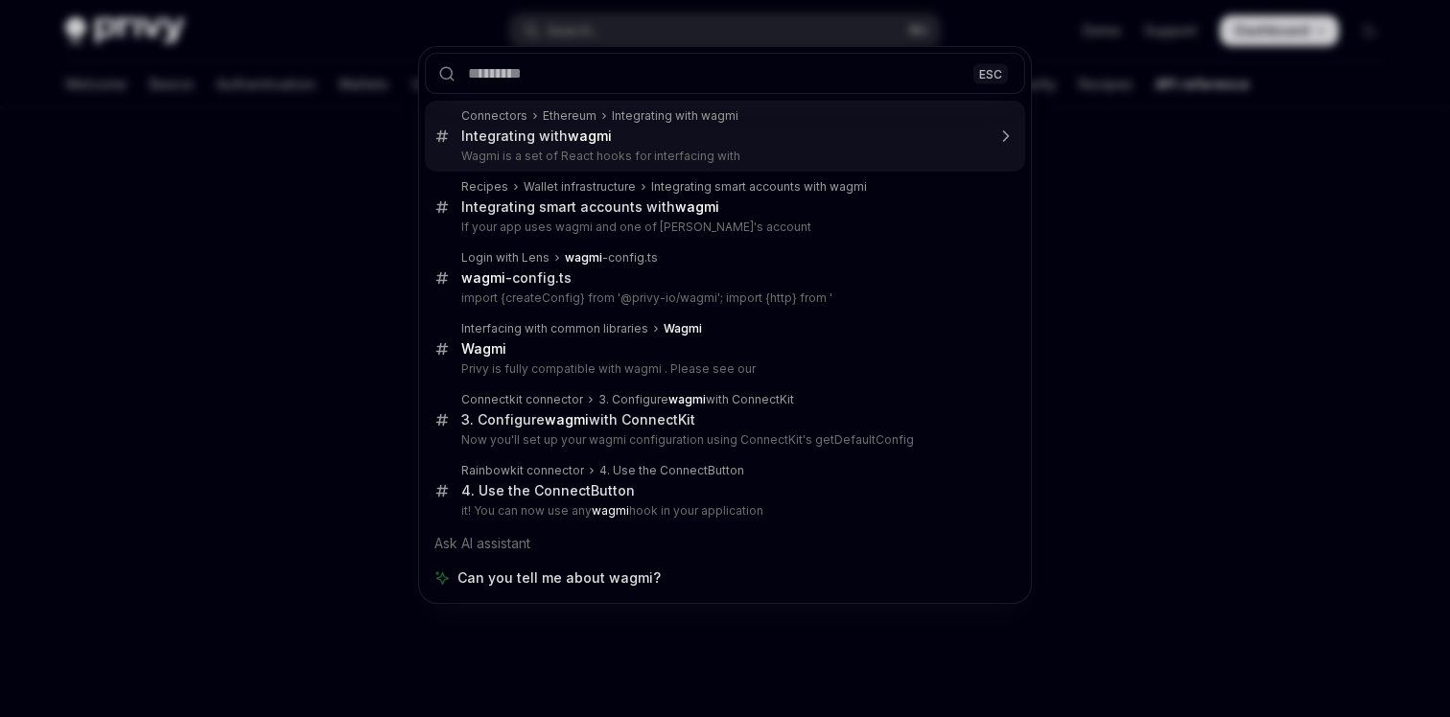 Image resolution: width=1450 pixels, height=717 pixels. Describe the element at coordinates (723, 511) in the screenshot. I see `p: it! You can now use any hook in your application` at that location.